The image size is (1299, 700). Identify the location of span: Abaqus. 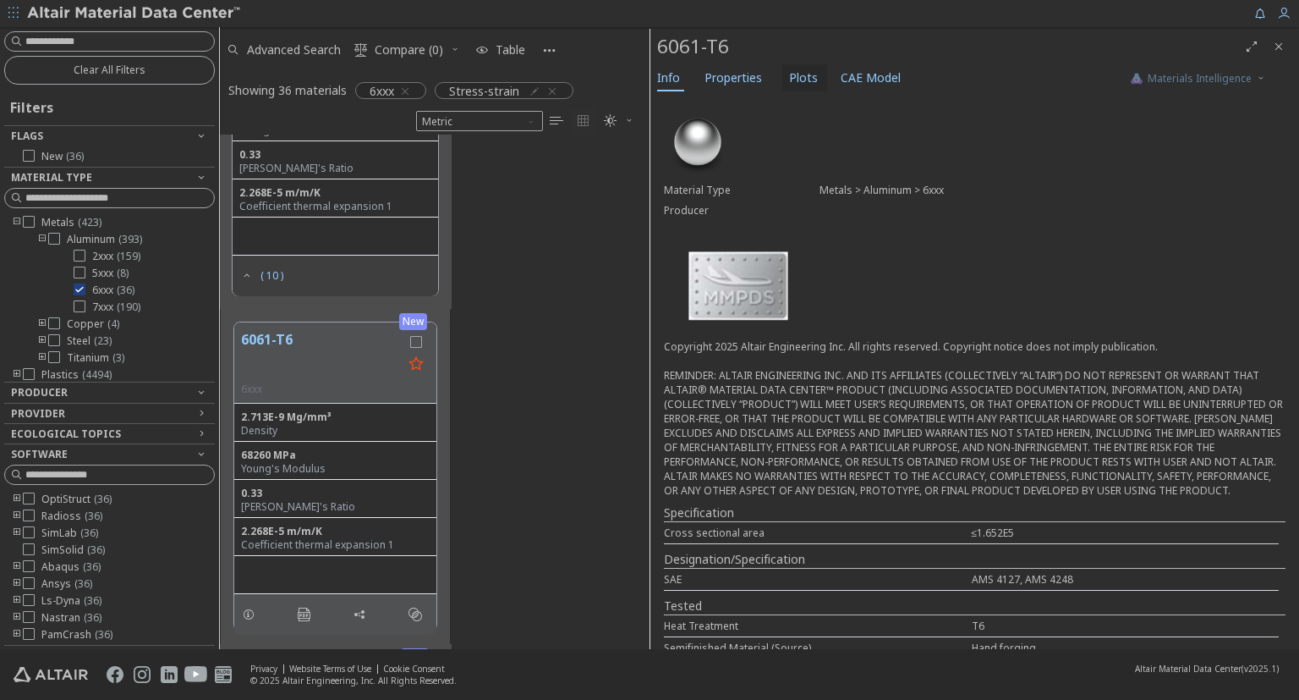
(71, 567).